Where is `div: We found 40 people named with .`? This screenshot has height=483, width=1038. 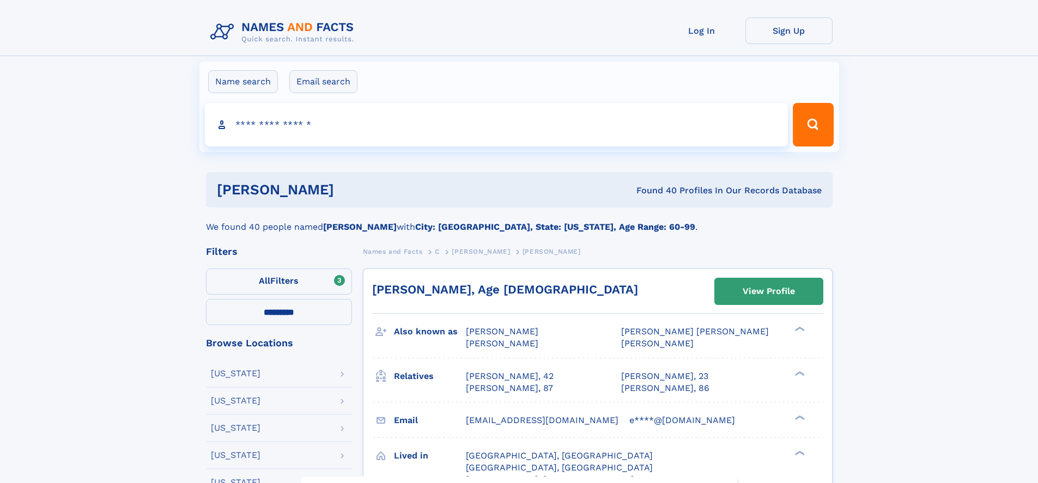 div: We found 40 people named with . is located at coordinates (519, 221).